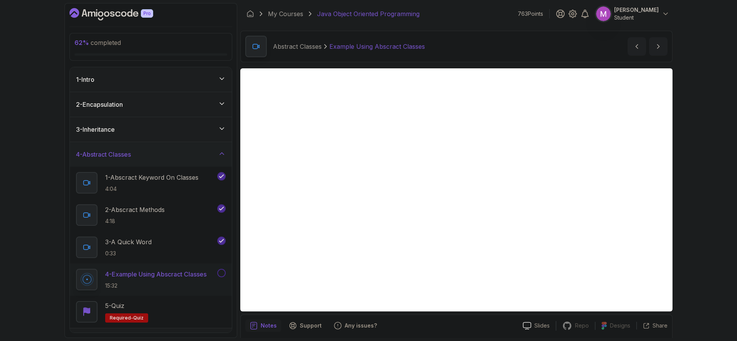 Image resolution: width=737 pixels, height=341 pixels. What do you see at coordinates (269, 325) in the screenshot?
I see `p: Notes` at bounding box center [269, 325].